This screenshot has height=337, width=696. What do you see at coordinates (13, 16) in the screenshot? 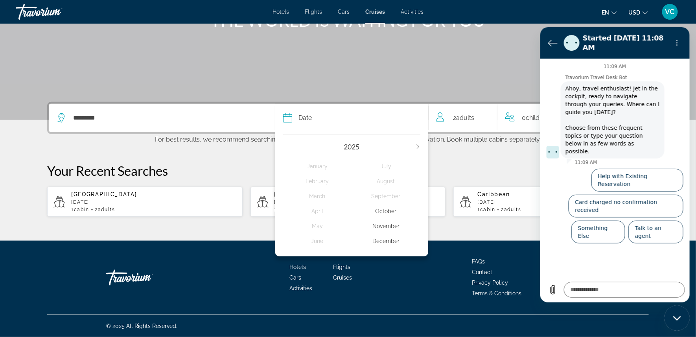
I see `button: Back to the conversation list` at bounding box center [13, 16].